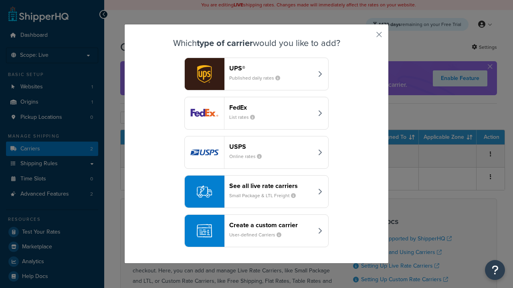  I want to click on small: Published daily rates, so click(257, 78).